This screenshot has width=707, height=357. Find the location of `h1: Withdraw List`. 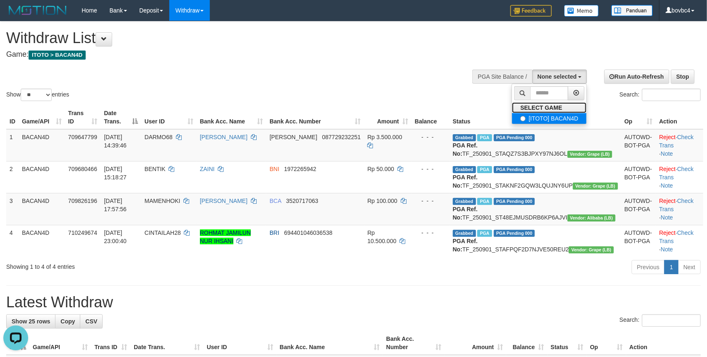

h1: Withdraw List is located at coordinates (235, 38).